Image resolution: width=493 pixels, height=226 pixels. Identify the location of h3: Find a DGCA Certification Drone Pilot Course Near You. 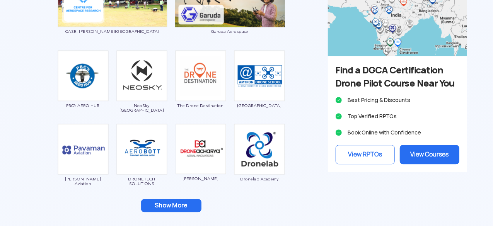
(397, 77).